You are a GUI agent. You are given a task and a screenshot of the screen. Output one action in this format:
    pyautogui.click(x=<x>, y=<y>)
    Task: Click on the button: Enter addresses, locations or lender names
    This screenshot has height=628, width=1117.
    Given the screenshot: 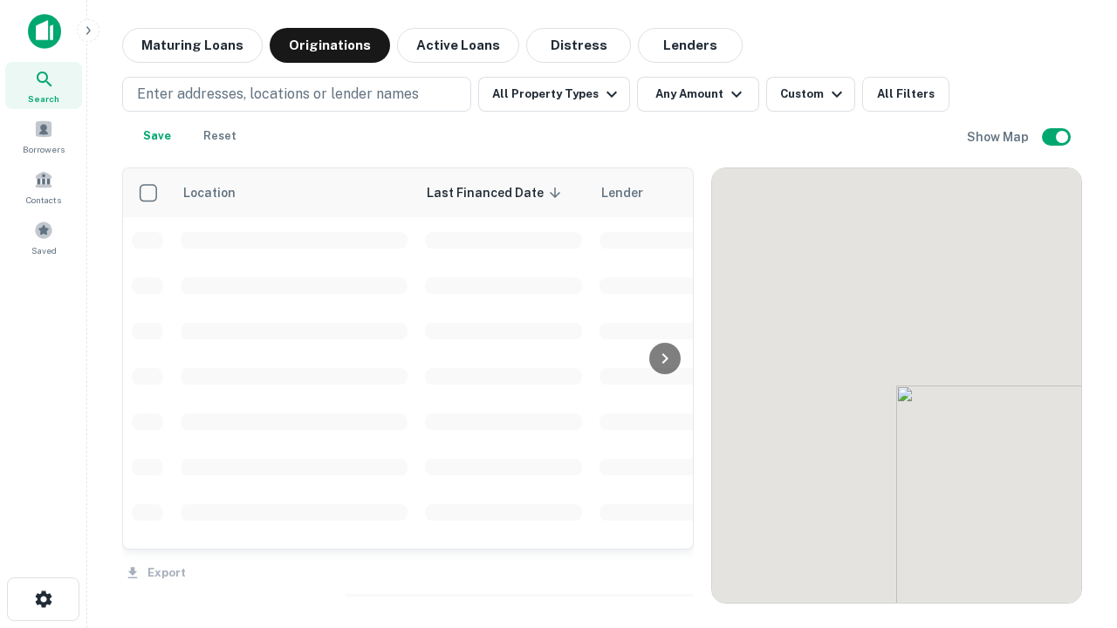 What is the action you would take?
    pyautogui.click(x=297, y=94)
    